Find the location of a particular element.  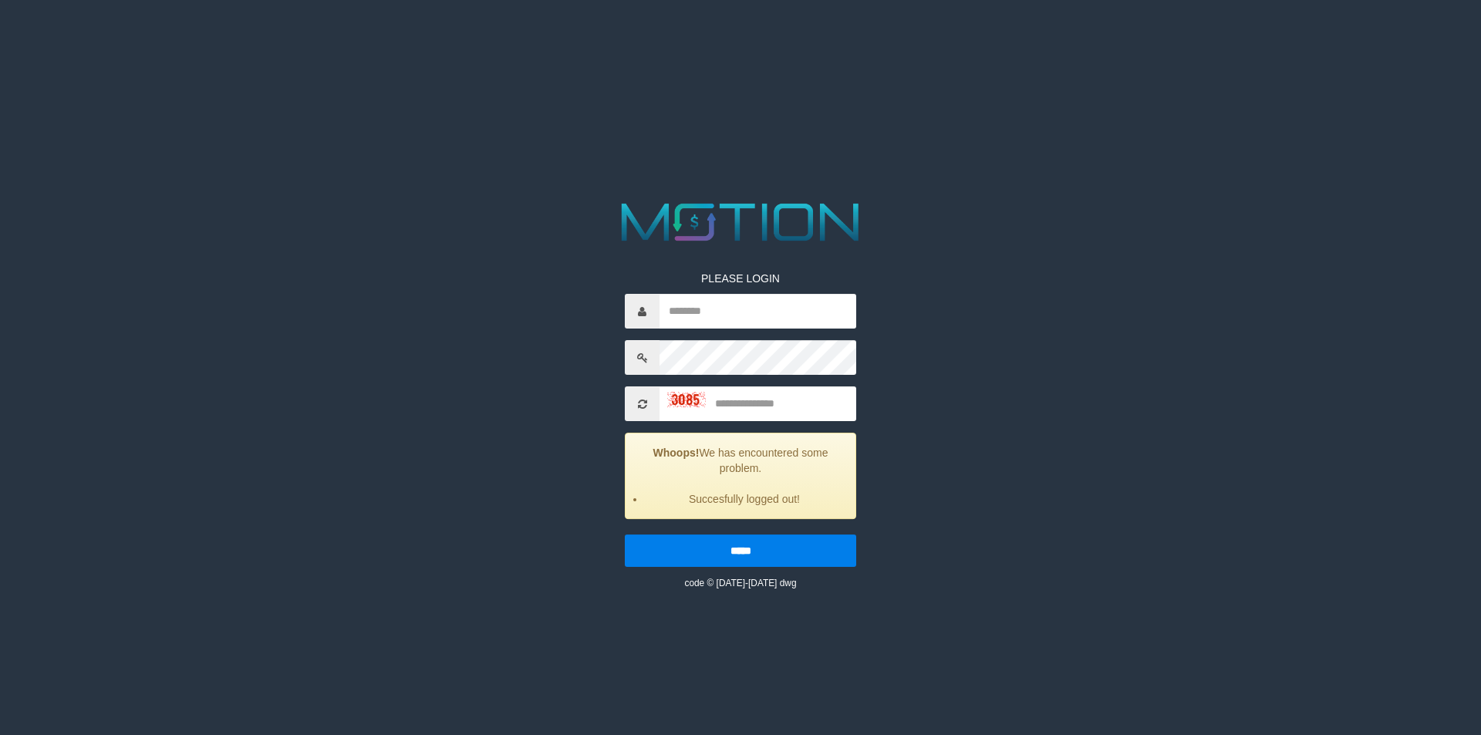

li: Succesfully logged out! is located at coordinates (745, 499).